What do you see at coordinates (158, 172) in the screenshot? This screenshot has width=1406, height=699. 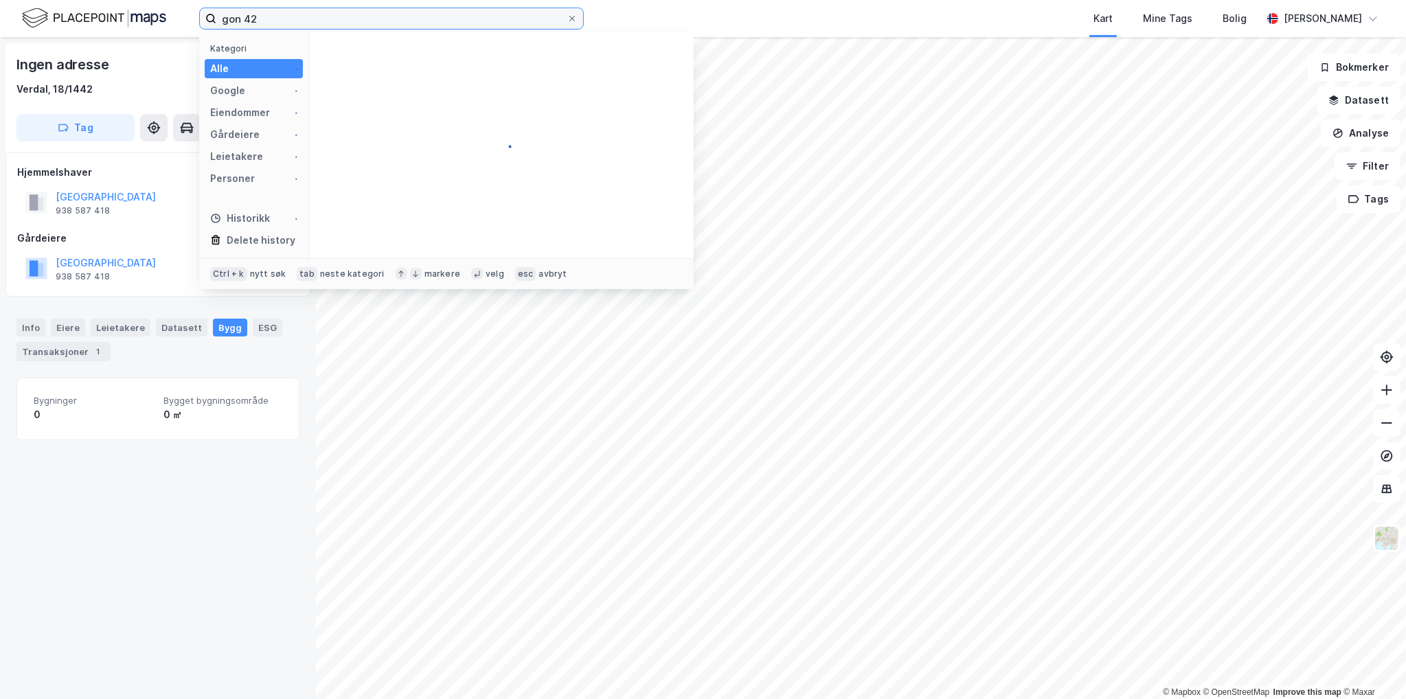 I see `div: Hjemmelshaver` at bounding box center [158, 172].